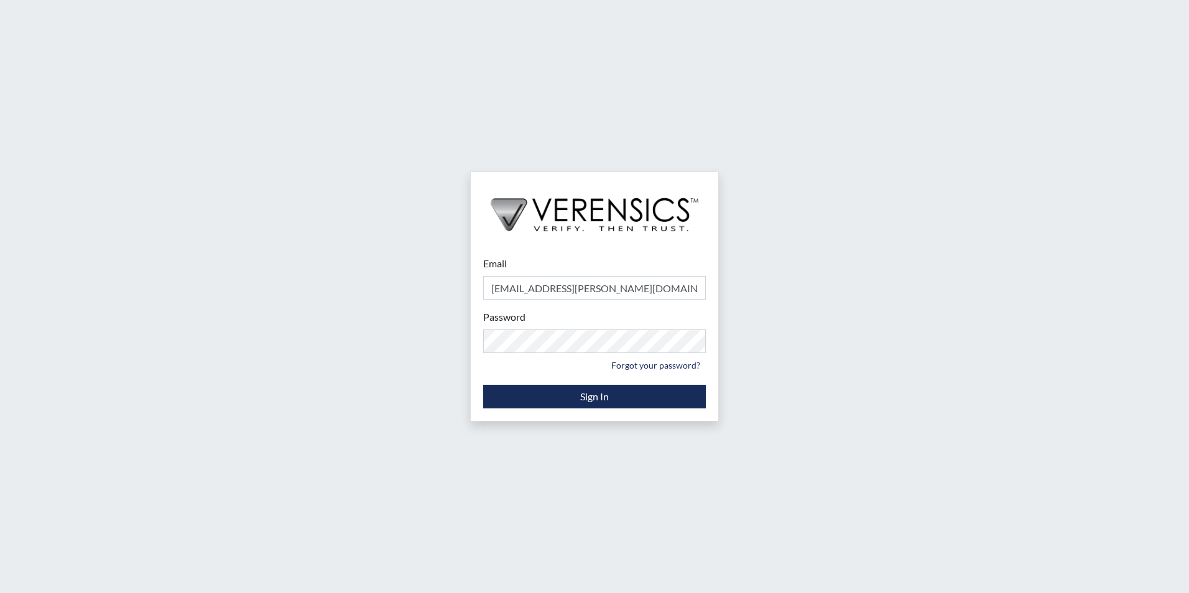 The width and height of the screenshot is (1189, 593). Describe the element at coordinates (594, 208) in the screenshot. I see `img: logo-wide-black.2aad4157.png` at that location.